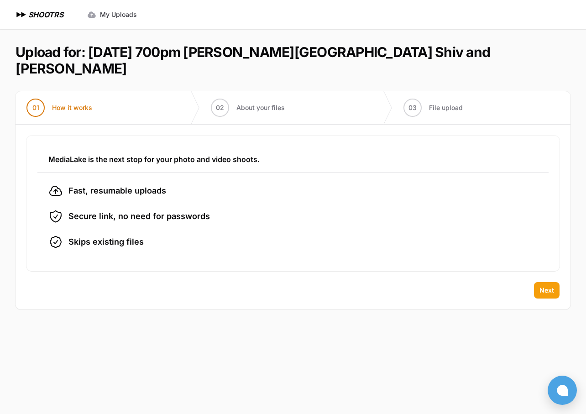  I want to click on h3: MediaLake is the next stop for your photo and video shoots., so click(293, 159).